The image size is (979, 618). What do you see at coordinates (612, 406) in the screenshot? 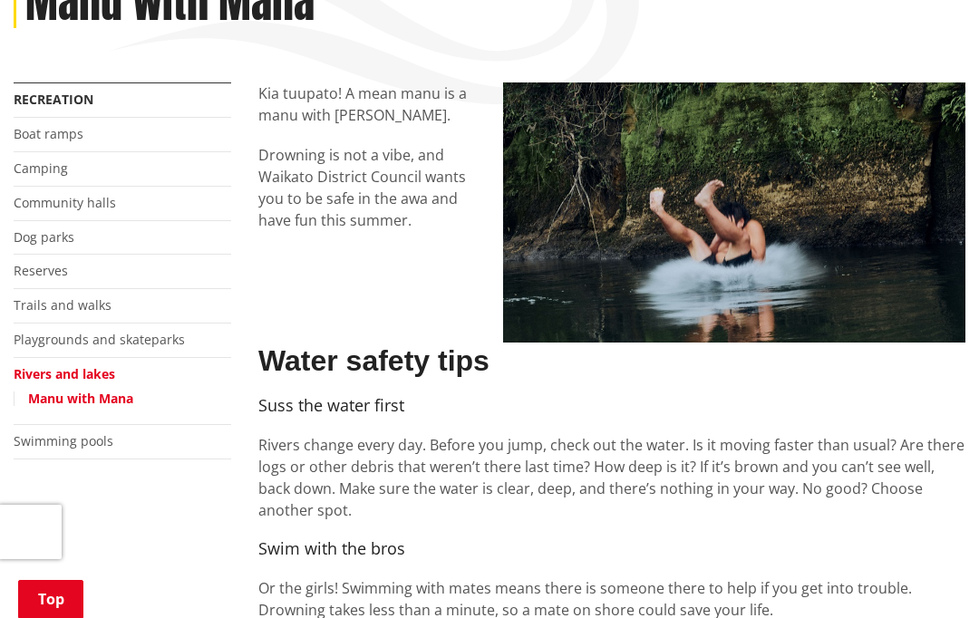
I see `h4: Suss the water first` at bounding box center [612, 406].